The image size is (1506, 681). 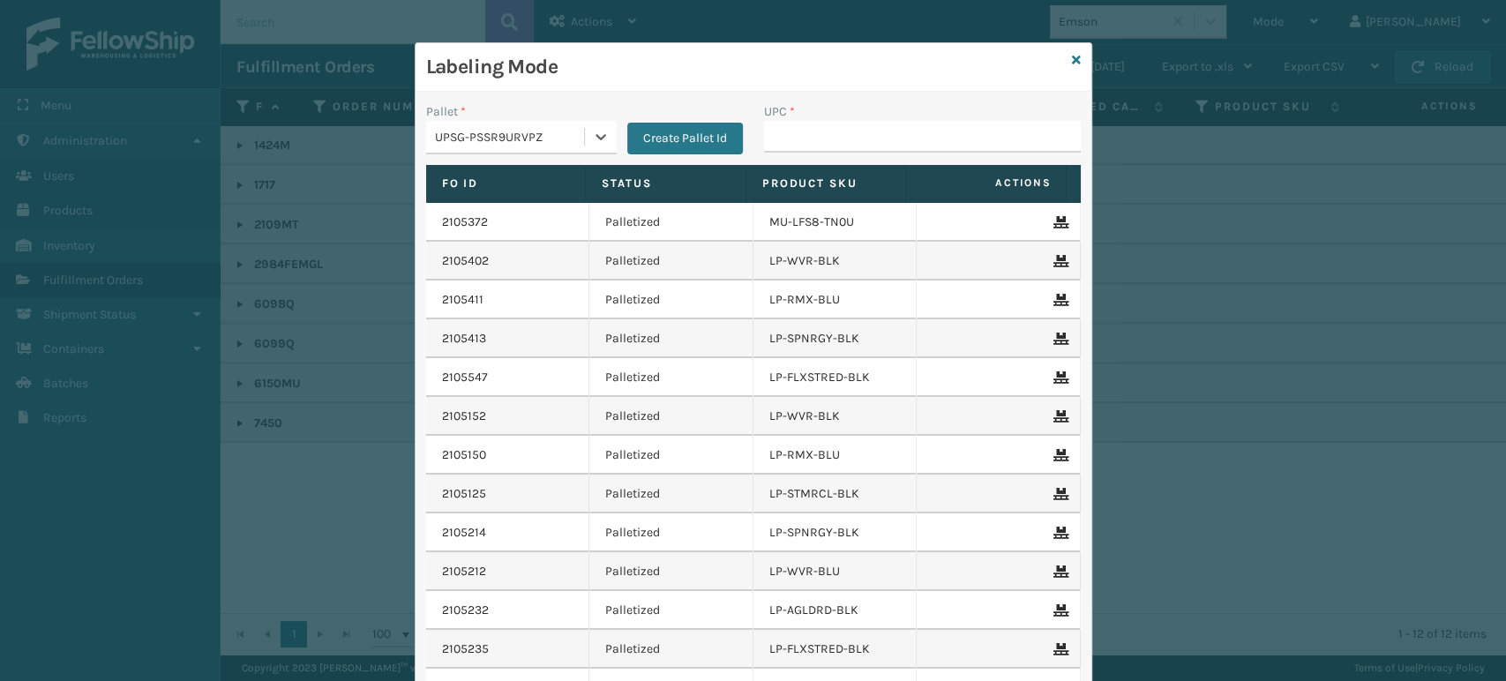 What do you see at coordinates (986, 183) in the screenshot?
I see `span: Actions` at bounding box center [986, 183].